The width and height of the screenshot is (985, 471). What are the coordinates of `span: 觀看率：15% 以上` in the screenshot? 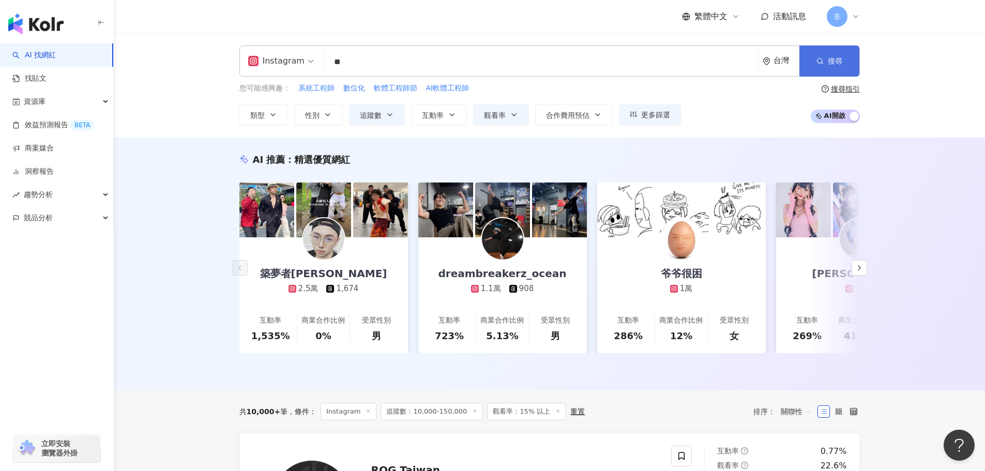 It's located at (526, 412).